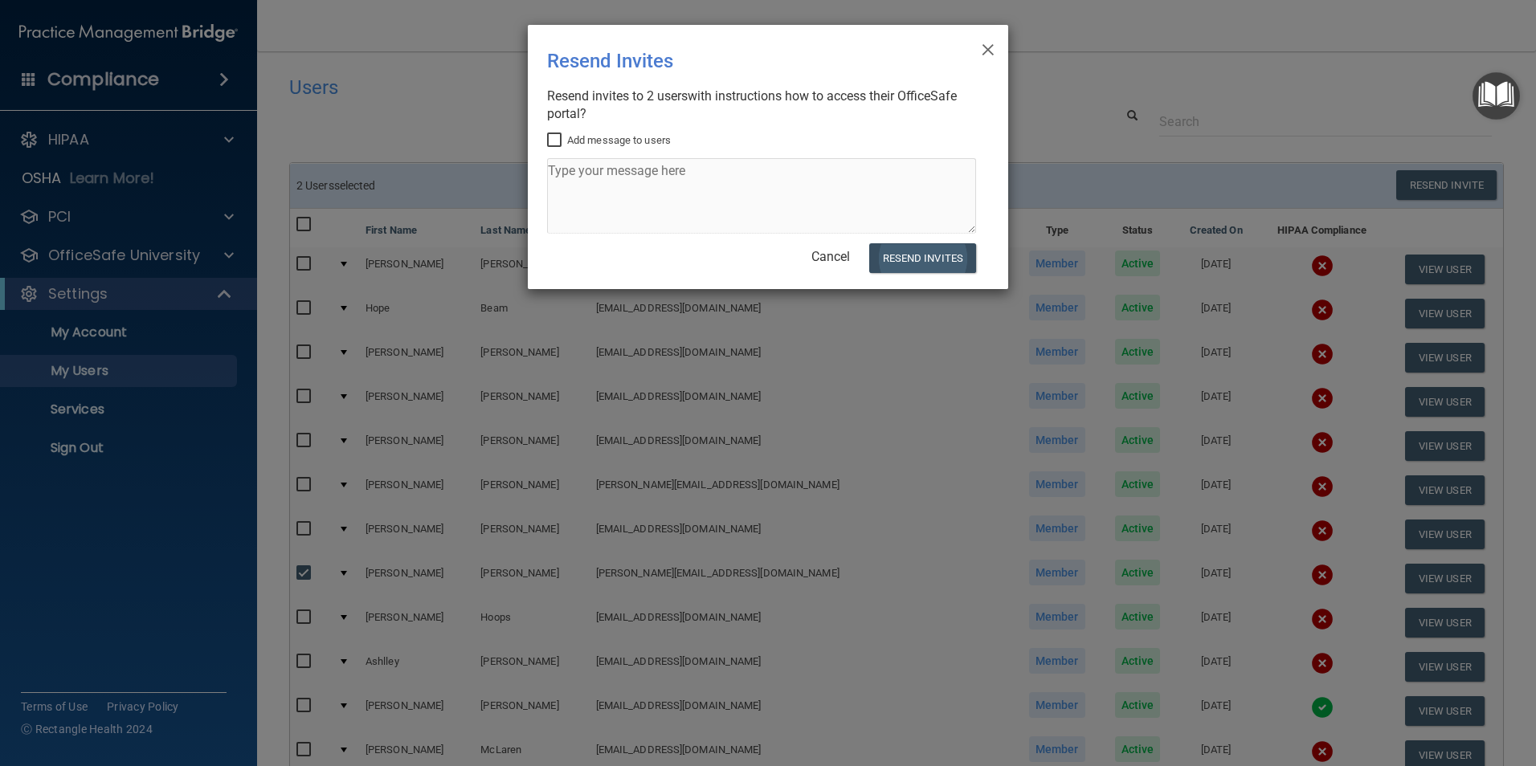 This screenshot has width=1536, height=766. I want to click on div: Resend Invites, so click(735, 61).